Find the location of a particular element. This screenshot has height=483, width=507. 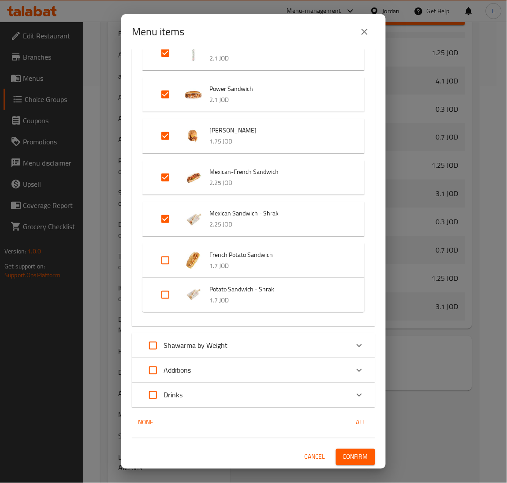

button: All is located at coordinates (361, 422).